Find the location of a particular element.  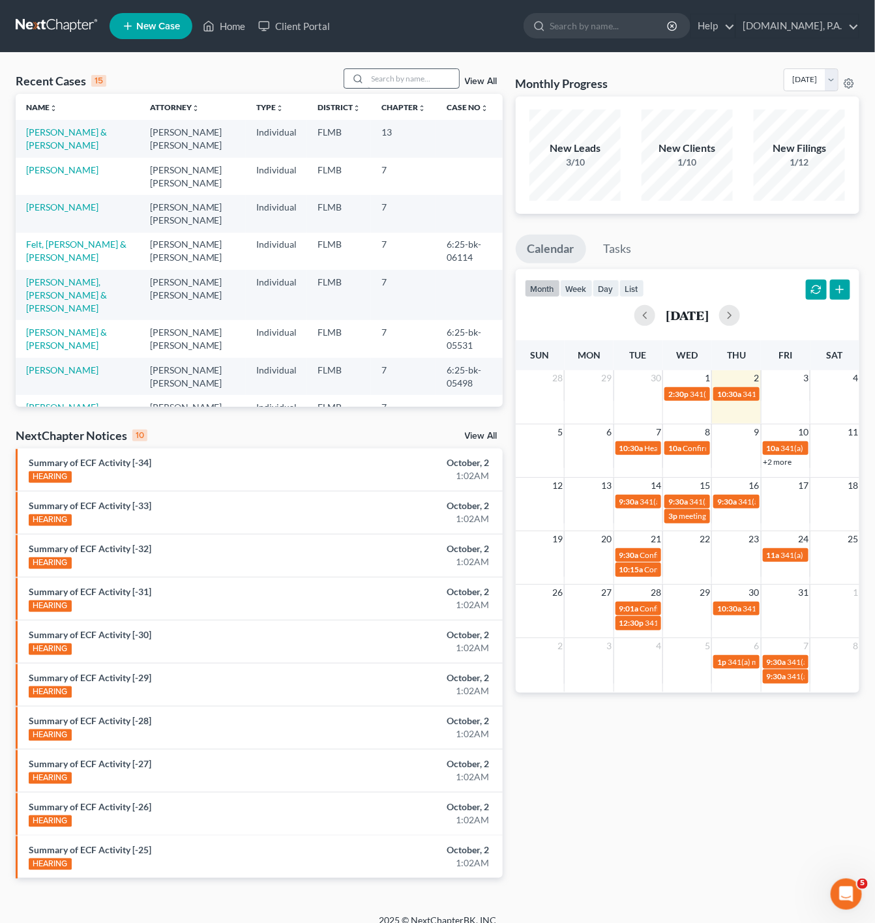

a: Help is located at coordinates (713, 26).